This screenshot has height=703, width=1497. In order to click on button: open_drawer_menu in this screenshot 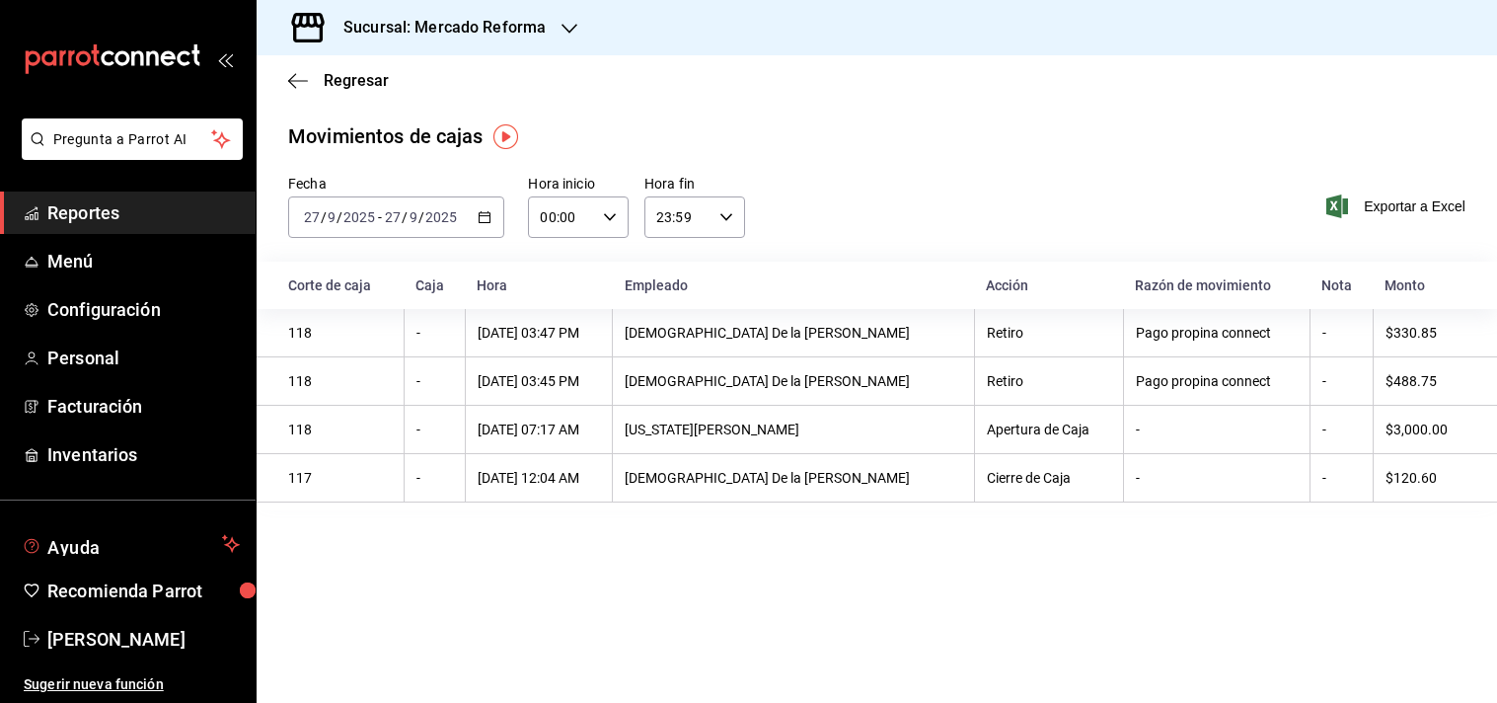, I will do `click(225, 59)`.